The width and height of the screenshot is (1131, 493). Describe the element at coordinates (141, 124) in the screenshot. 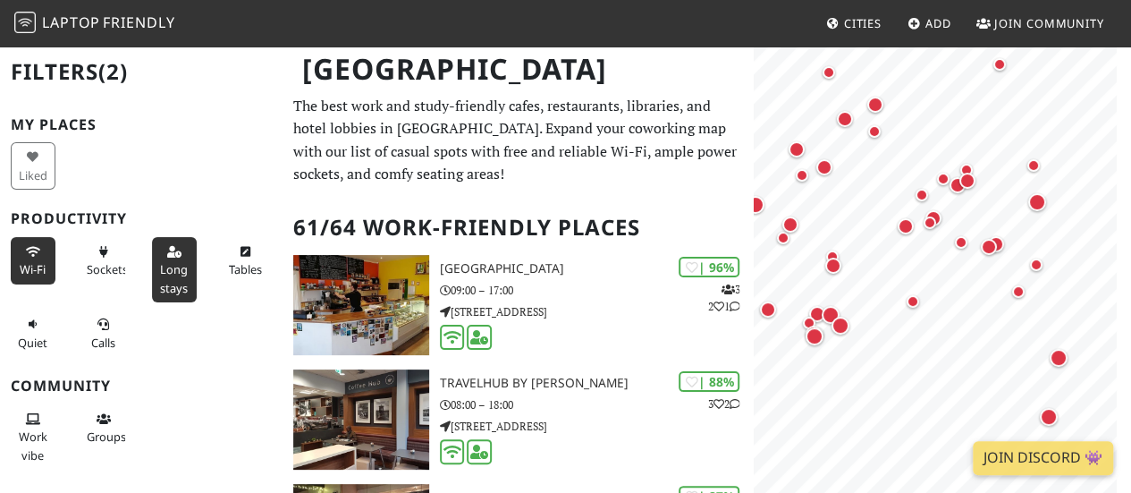

I see `h3: My Places` at that location.